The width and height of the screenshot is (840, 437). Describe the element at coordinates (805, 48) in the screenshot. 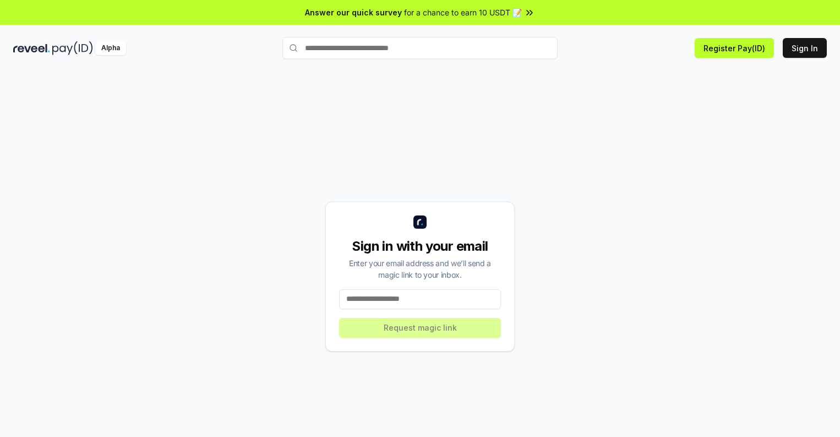

I see `button: Sign In` at that location.